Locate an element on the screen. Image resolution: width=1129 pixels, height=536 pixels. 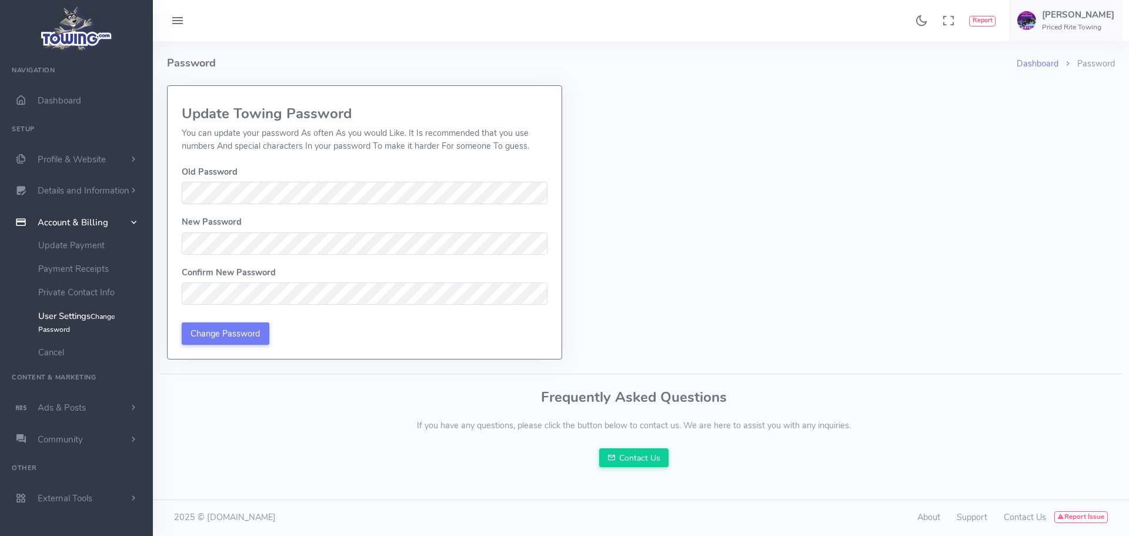
a: About is located at coordinates (929, 517).